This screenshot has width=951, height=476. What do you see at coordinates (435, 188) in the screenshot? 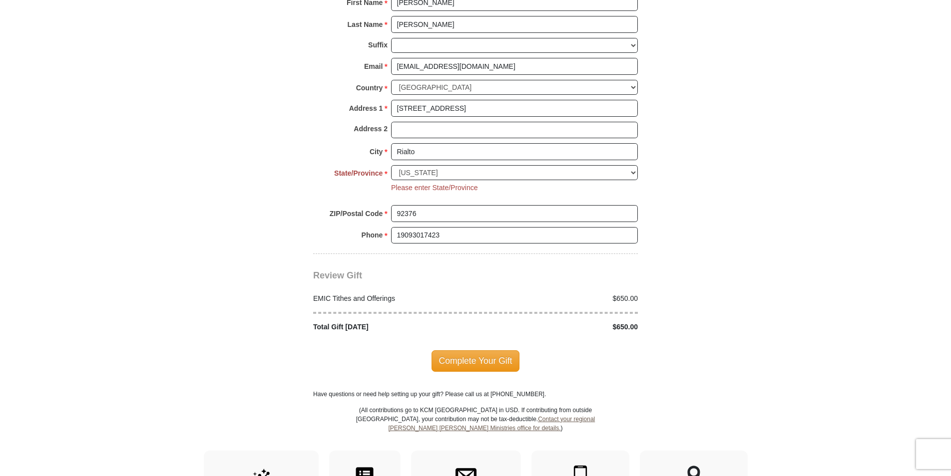
I see `li: Please enter State/Province` at bounding box center [435, 188].